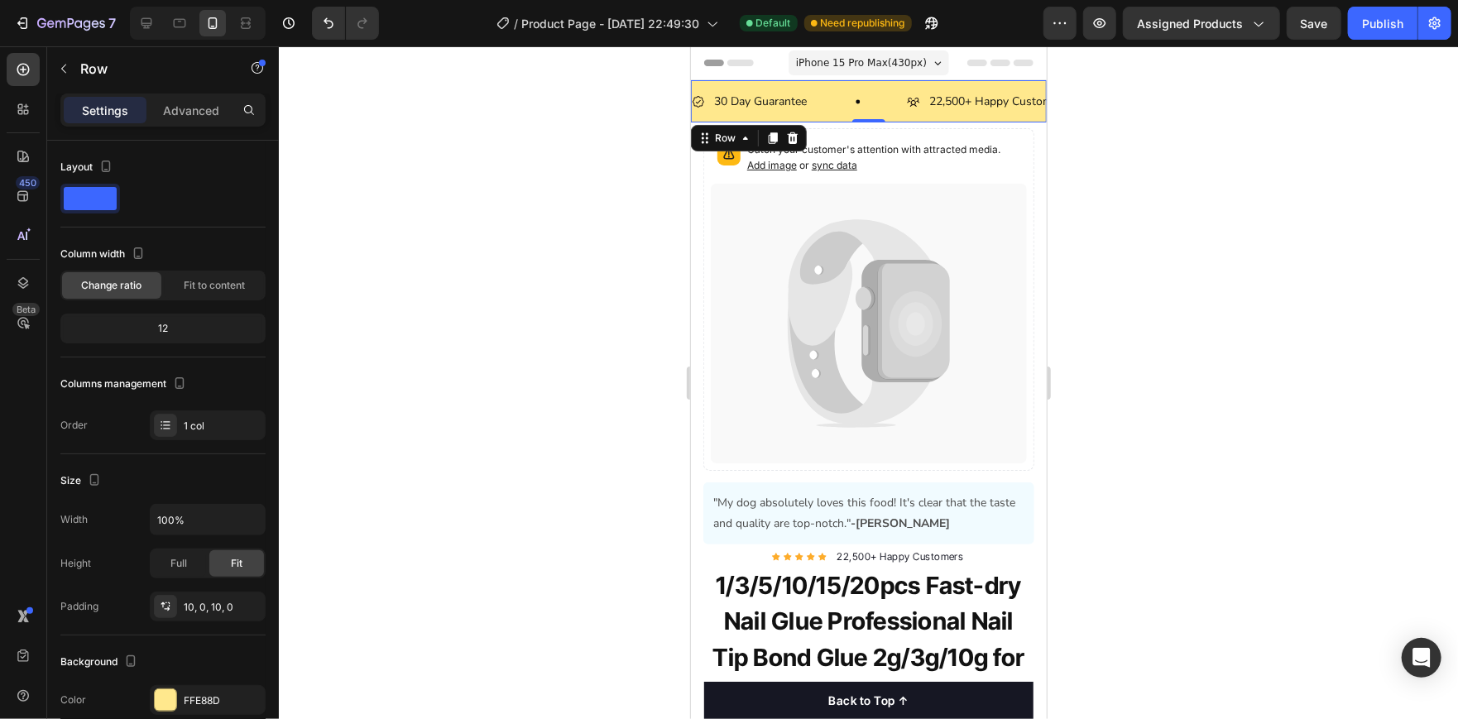 The height and width of the screenshot is (719, 1458). I want to click on button: Save, so click(1314, 23).